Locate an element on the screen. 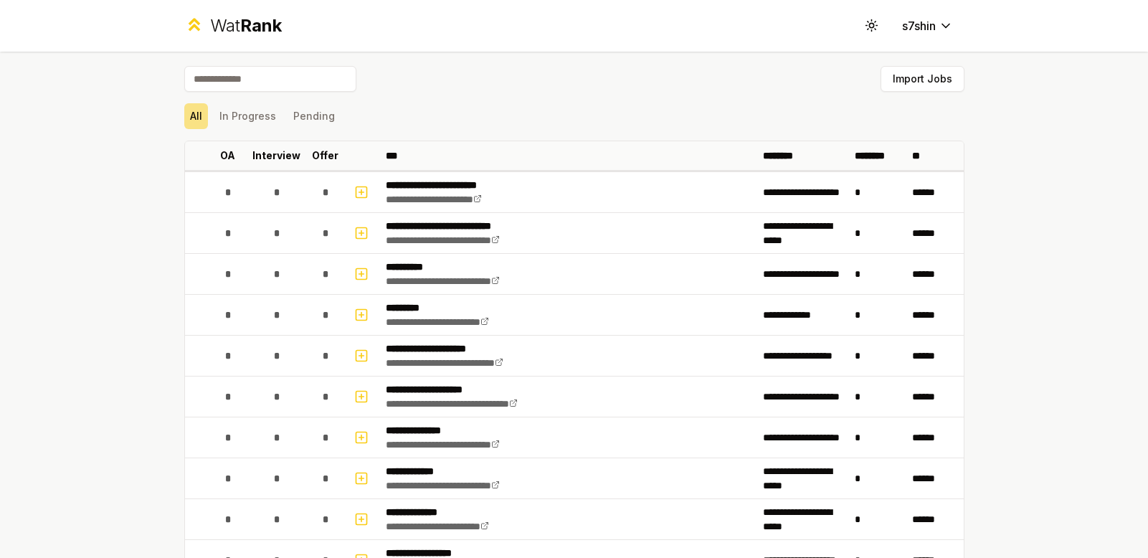 The image size is (1148, 558). a: WatRank is located at coordinates (233, 26).